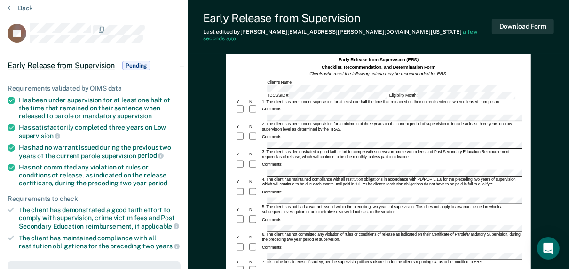  What do you see at coordinates (100, 108) in the screenshot?
I see `div: Has been under supervision for at least one half of the time that remained on their sentence when...` at bounding box center [100, 108].